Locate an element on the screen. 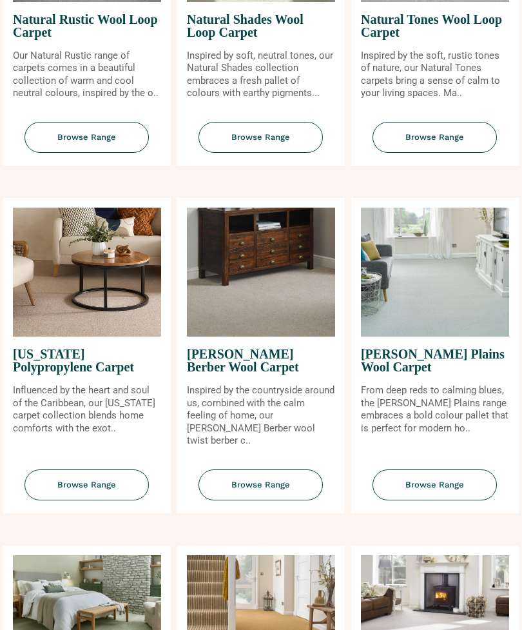 This screenshot has width=522, height=630. img: Puerto Rico Polypropylene Carpet is located at coordinates (87, 272).